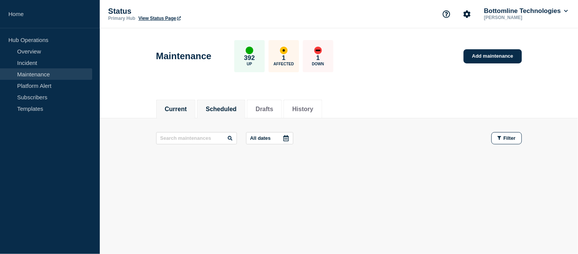 This screenshot has height=254, width=578. Describe the element at coordinates (185, 11) in the screenshot. I see `p: Status` at that location.